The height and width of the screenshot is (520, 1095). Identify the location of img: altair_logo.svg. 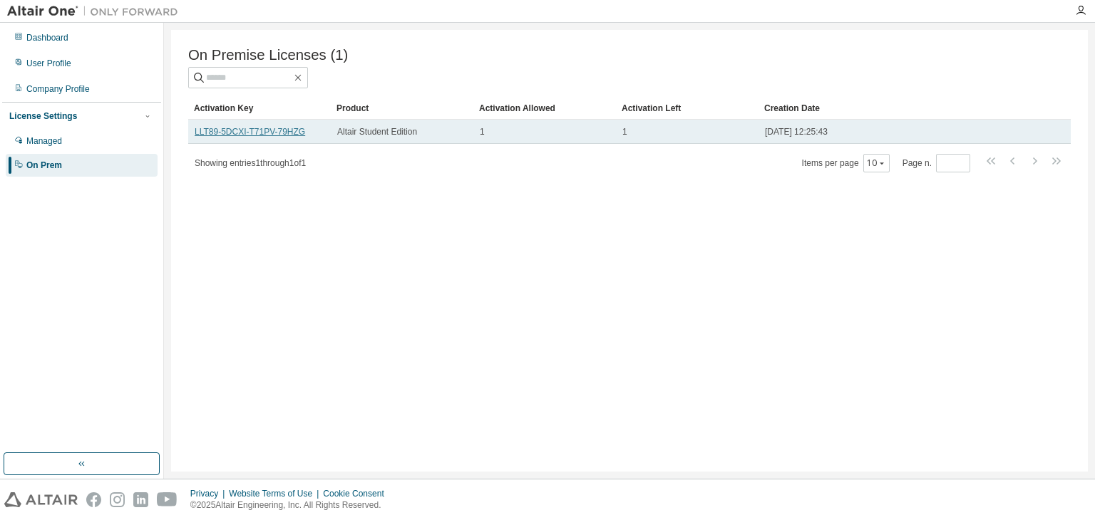
(41, 500).